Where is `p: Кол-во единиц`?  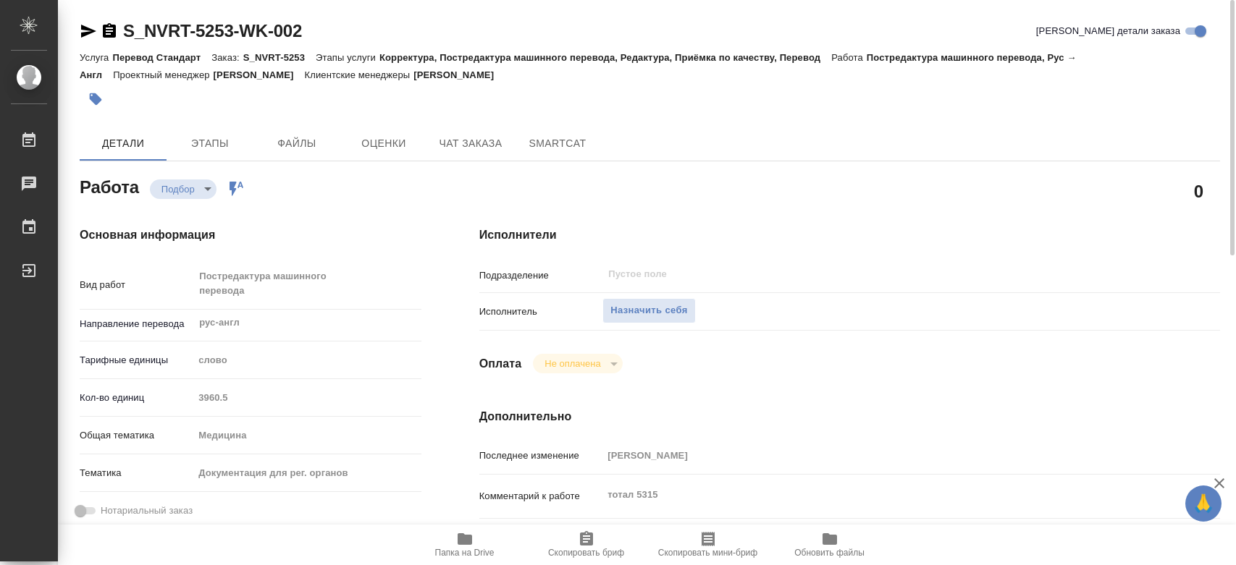 p: Кол-во единиц is located at coordinates (136, 398).